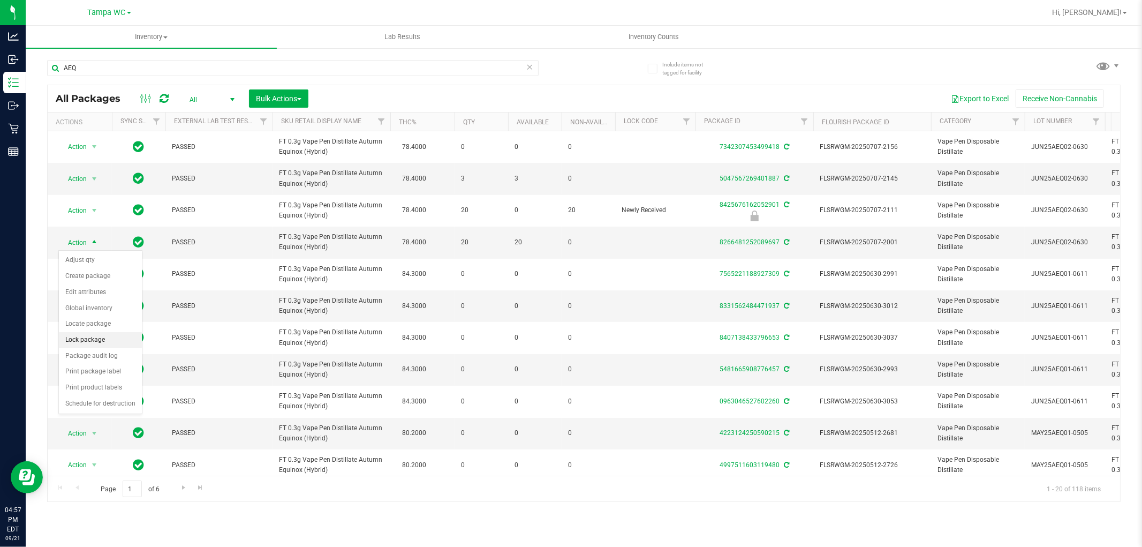  I want to click on div: Newly Received, so click(754, 216).